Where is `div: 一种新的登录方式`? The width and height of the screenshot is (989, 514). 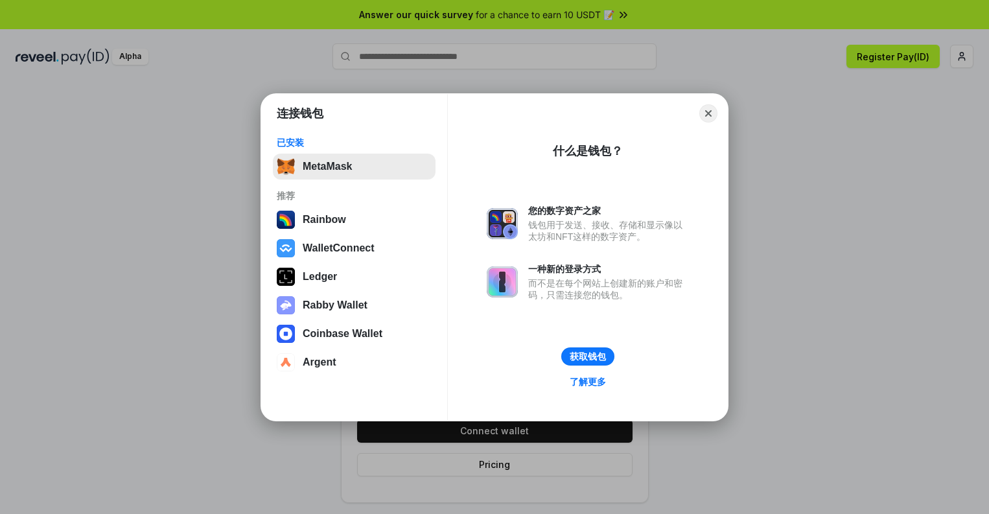 div: 一种新的登录方式 is located at coordinates (609, 269).